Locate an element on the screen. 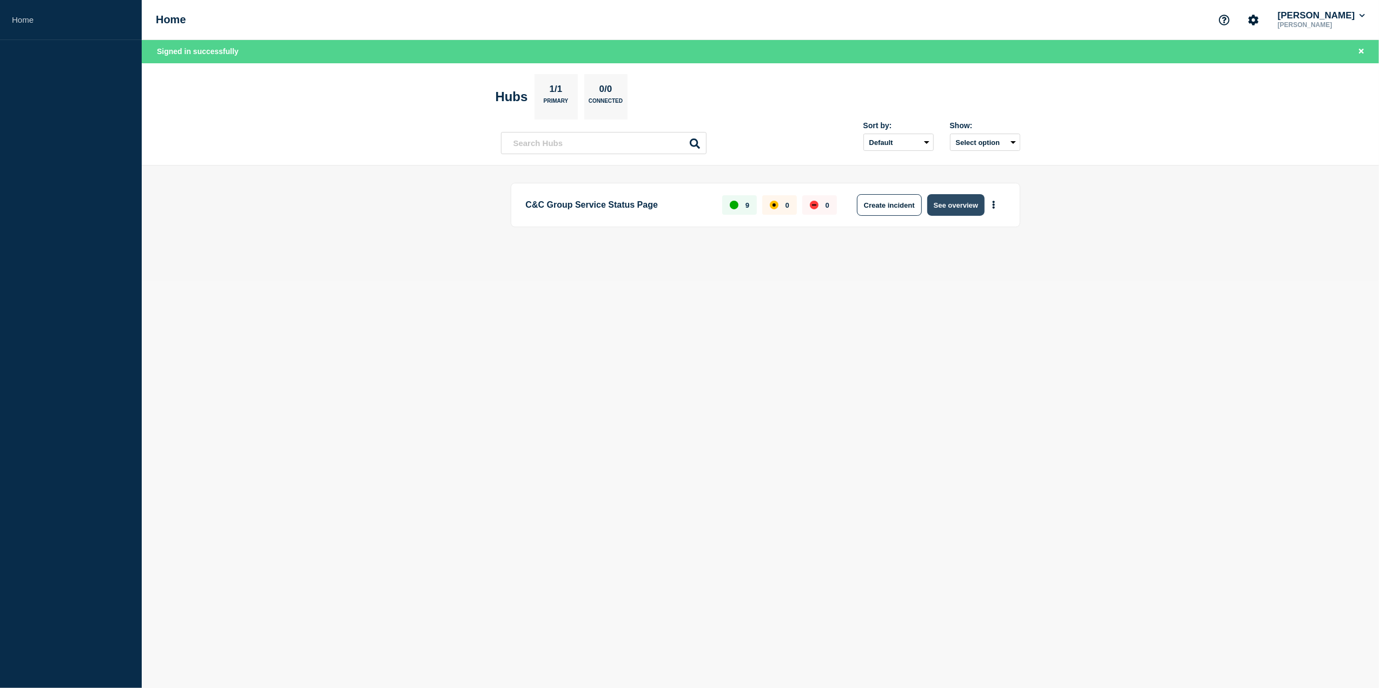  button: More actions is located at coordinates (994, 205).